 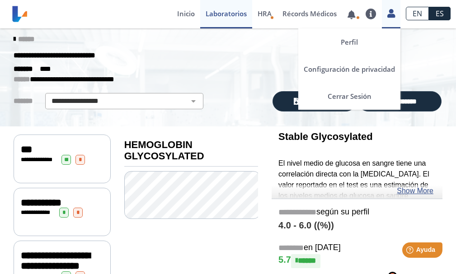 I want to click on a: Perfil, so click(x=349, y=42).